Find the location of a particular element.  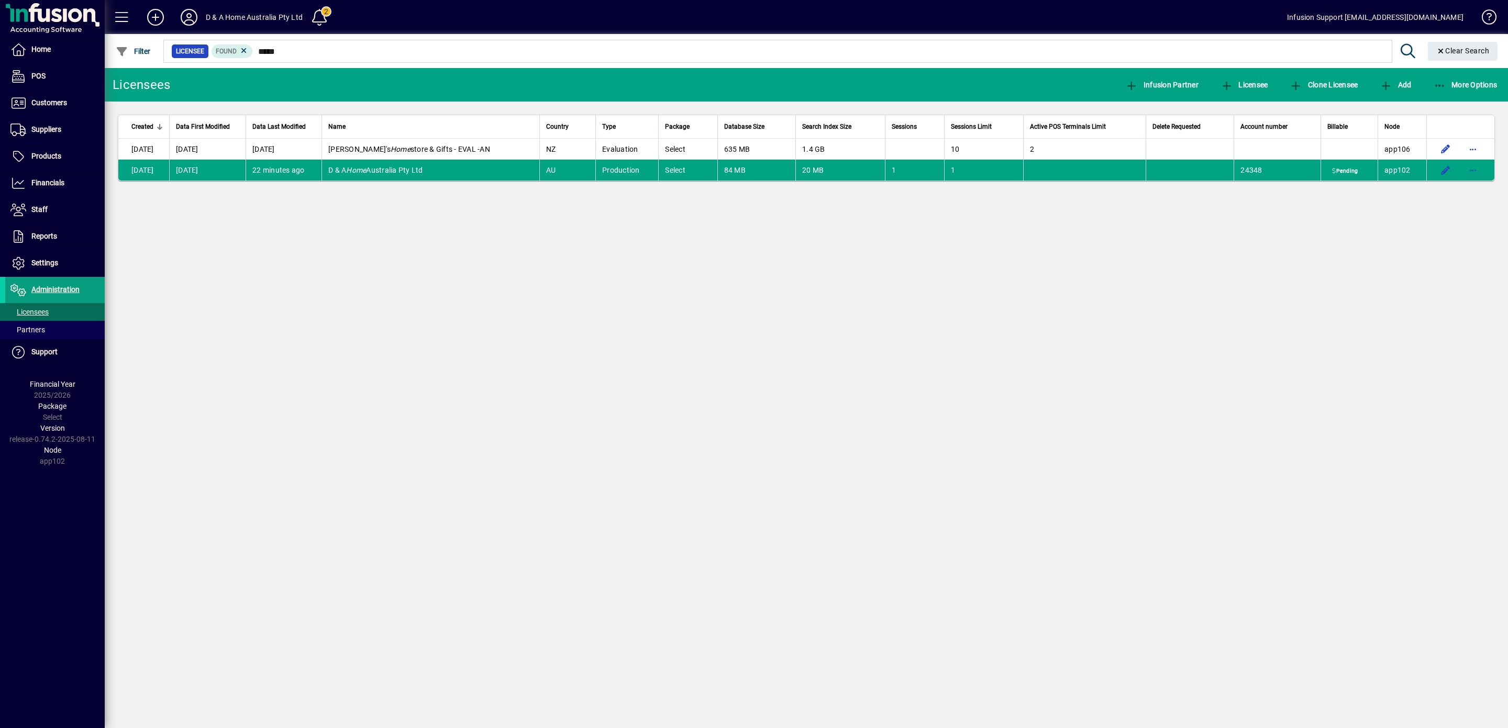

span: Filter is located at coordinates (133, 51).